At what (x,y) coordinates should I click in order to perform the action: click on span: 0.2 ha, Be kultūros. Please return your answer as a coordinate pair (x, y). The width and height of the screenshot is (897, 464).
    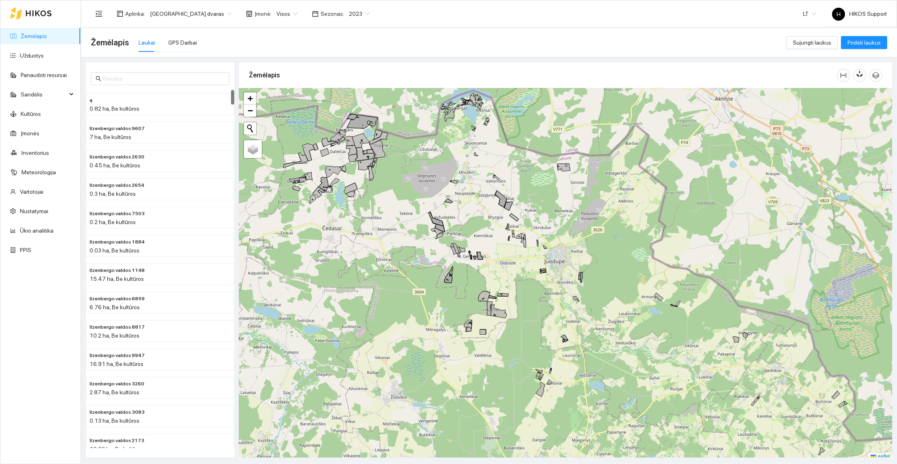
    Looking at the image, I should click on (113, 222).